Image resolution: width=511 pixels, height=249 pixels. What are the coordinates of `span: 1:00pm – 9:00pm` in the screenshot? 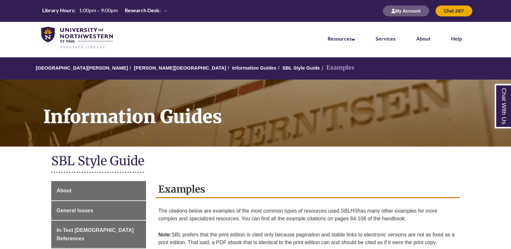 It's located at (98, 10).